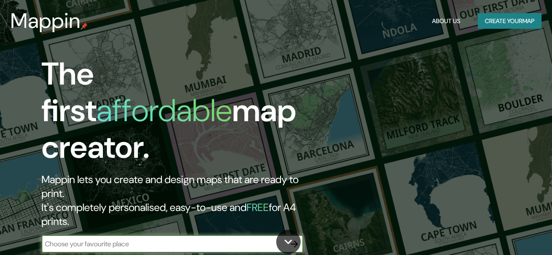  Describe the element at coordinates (180, 114) in the screenshot. I see `h1: The first map creator.` at that location.